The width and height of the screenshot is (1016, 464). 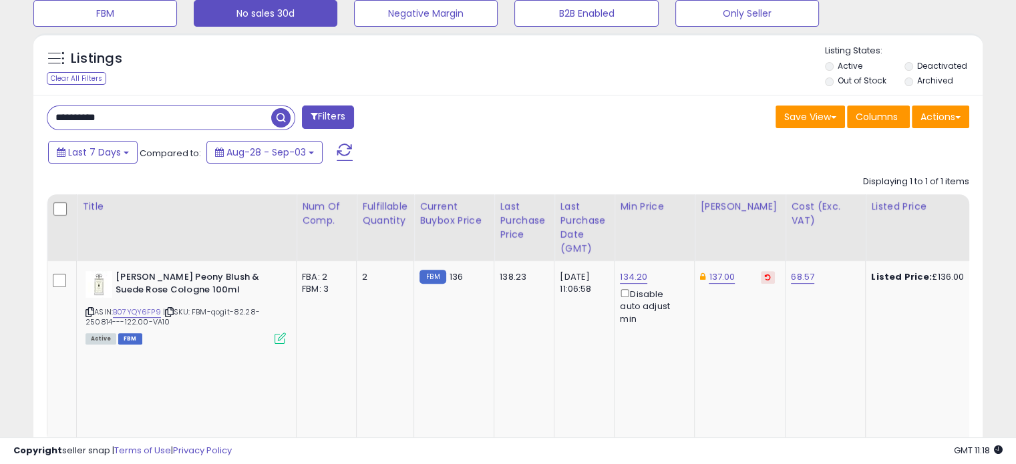 What do you see at coordinates (186, 206) in the screenshot?
I see `div: Title` at bounding box center [186, 206].